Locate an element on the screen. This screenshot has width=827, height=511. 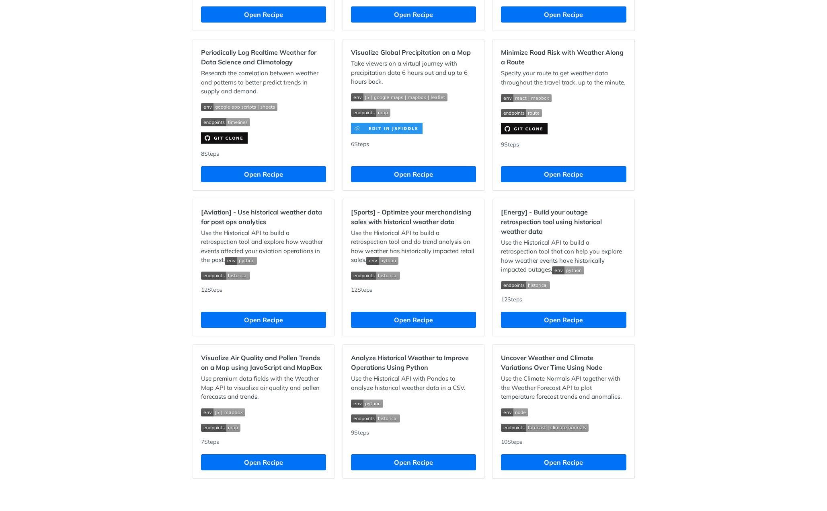
p: Use the Historical API to build a retrospection tool that can help you explore how weather events... is located at coordinates (563, 256).